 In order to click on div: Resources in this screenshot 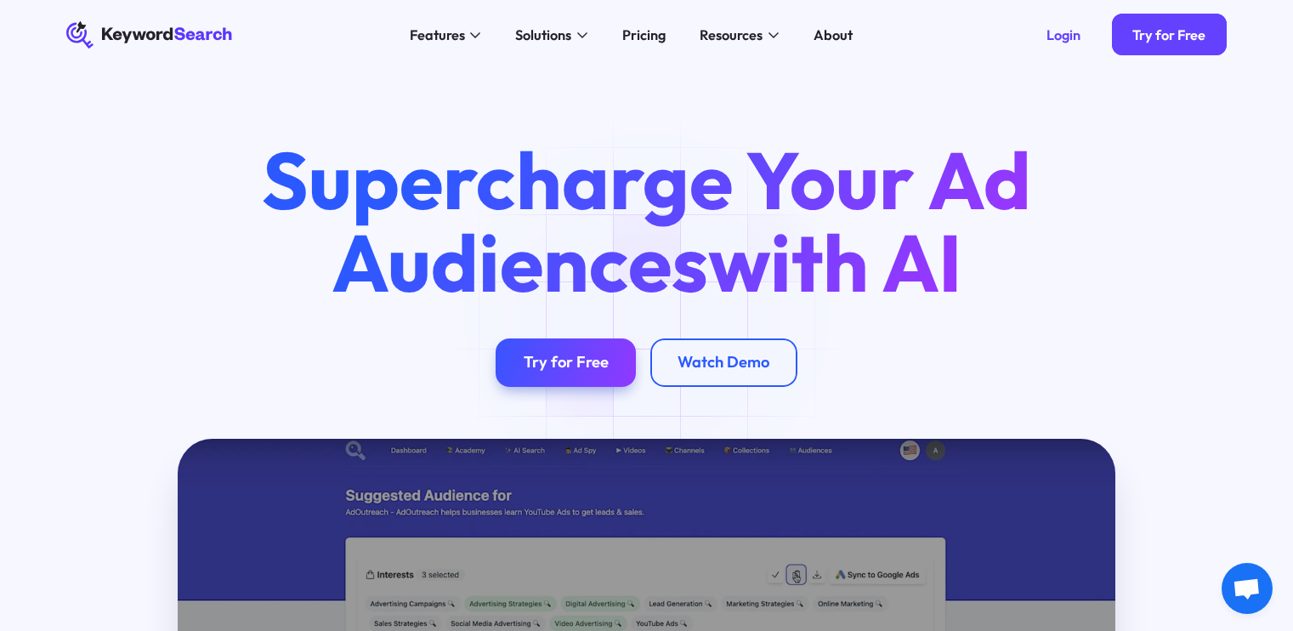, I will do `click(731, 35)`.